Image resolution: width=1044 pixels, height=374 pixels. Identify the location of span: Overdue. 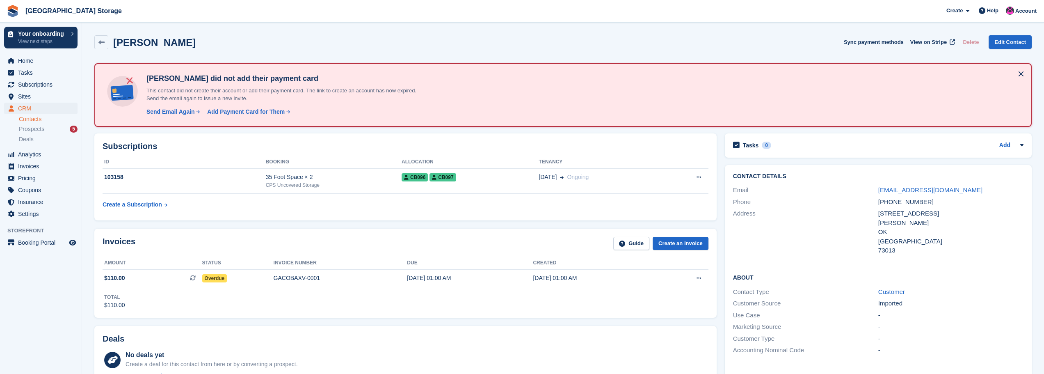
(215, 278).